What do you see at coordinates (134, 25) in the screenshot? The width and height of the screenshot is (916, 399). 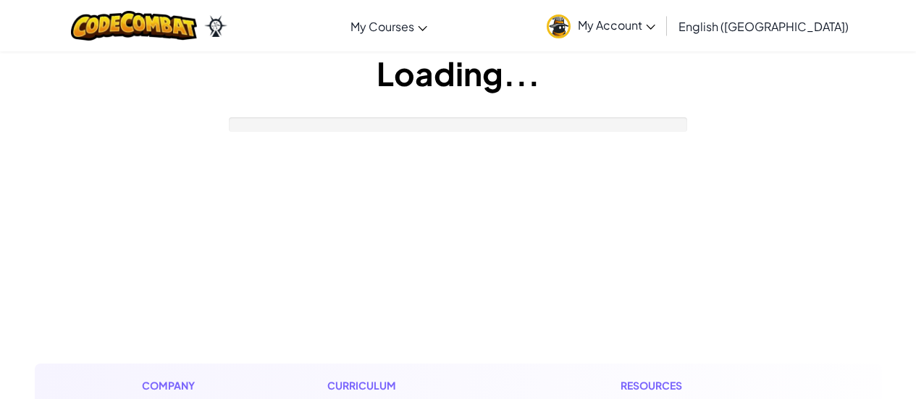 I see `img: CodeCombat logo` at bounding box center [134, 25].